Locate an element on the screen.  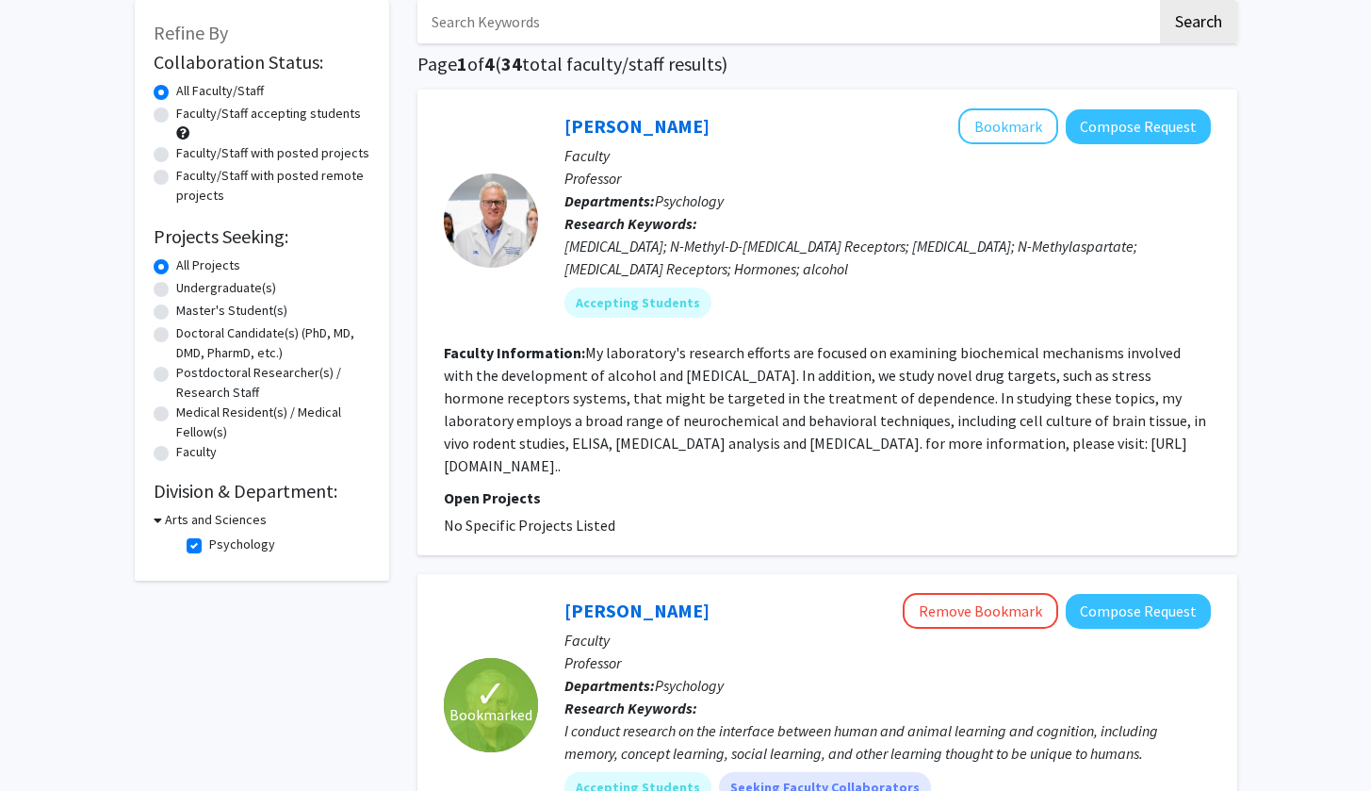
h3: Arts and Sciences is located at coordinates (216, 519).